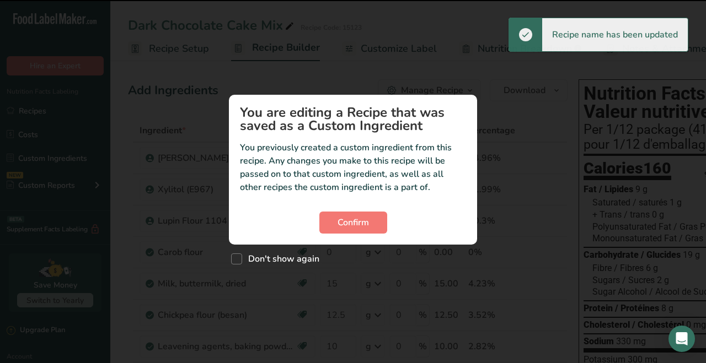  Describe the element at coordinates (682, 339) in the screenshot. I see `div: Open Intercom Messenger` at that location.